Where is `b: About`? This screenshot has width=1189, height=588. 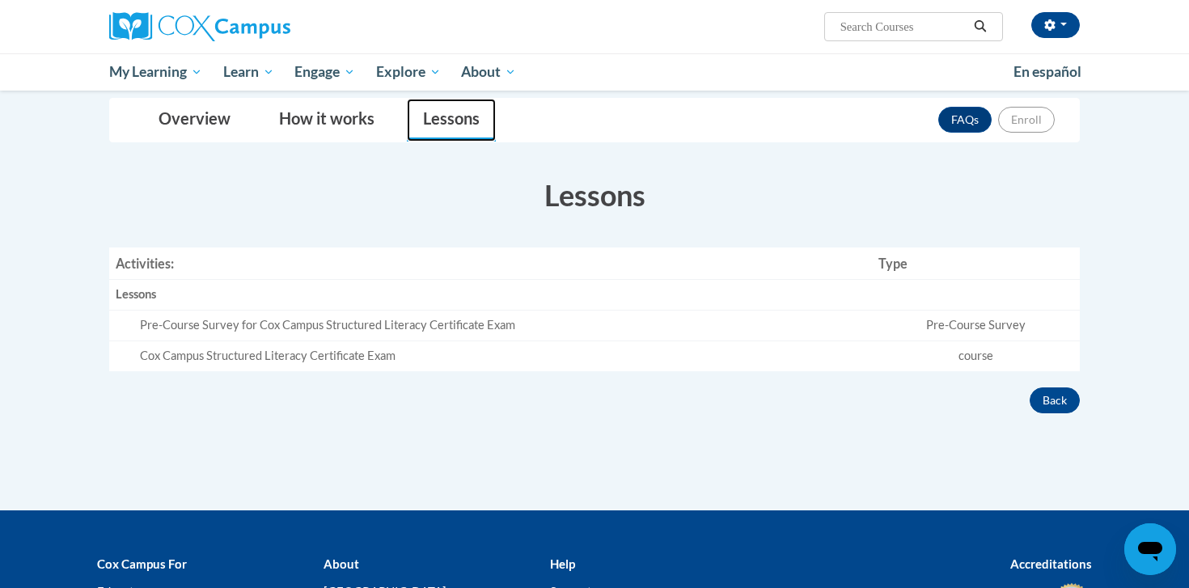
b: About is located at coordinates (341, 564).